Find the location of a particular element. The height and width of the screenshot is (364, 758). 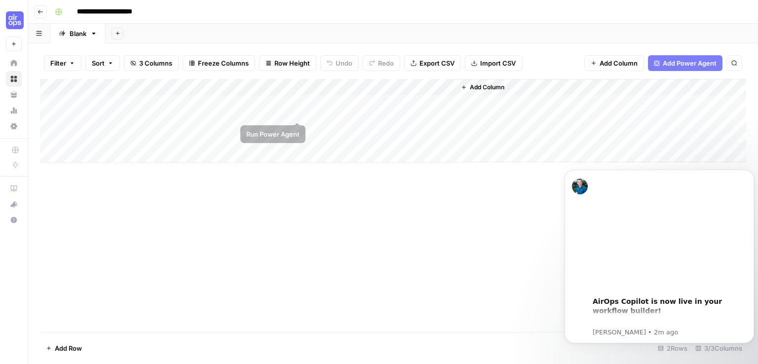

span: Undo is located at coordinates (344, 63).